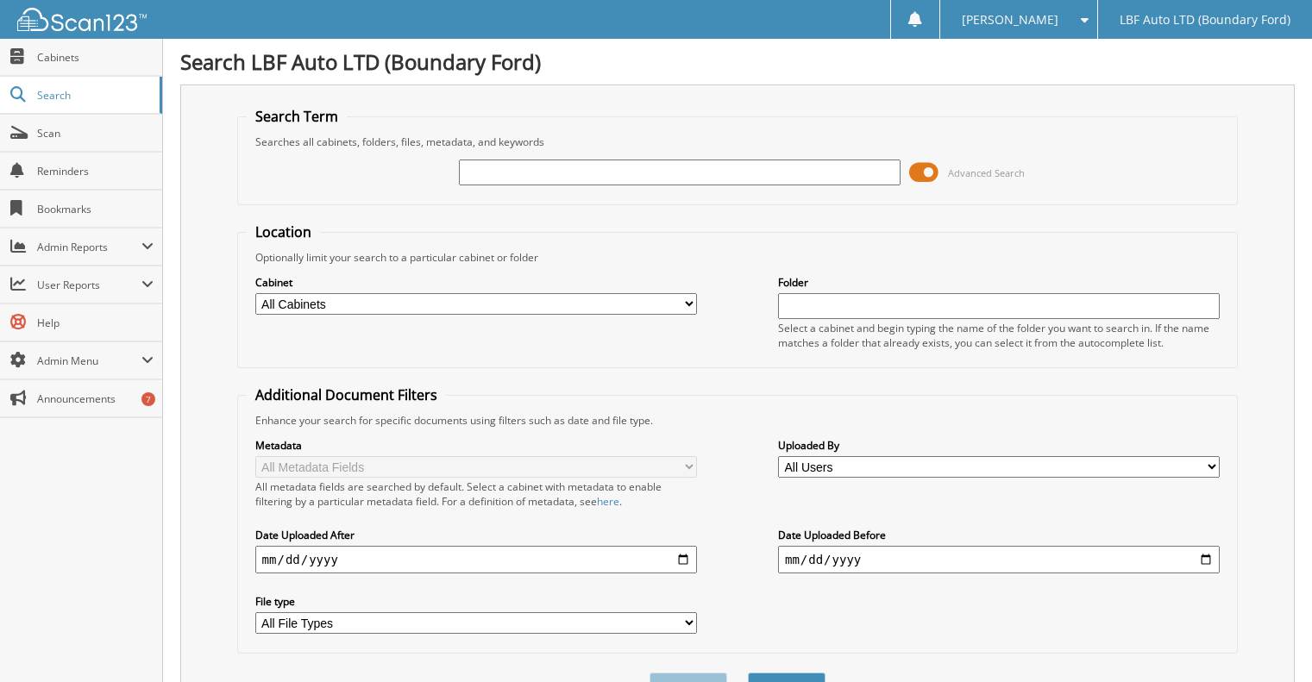 The width and height of the screenshot is (1312, 682). Describe the element at coordinates (89, 247) in the screenshot. I see `span: Admin Reports` at that location.